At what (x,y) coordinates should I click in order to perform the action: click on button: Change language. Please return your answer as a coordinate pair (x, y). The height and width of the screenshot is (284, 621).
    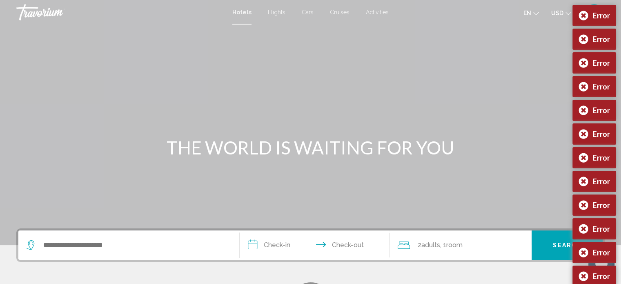
    Looking at the image, I should click on (531, 13).